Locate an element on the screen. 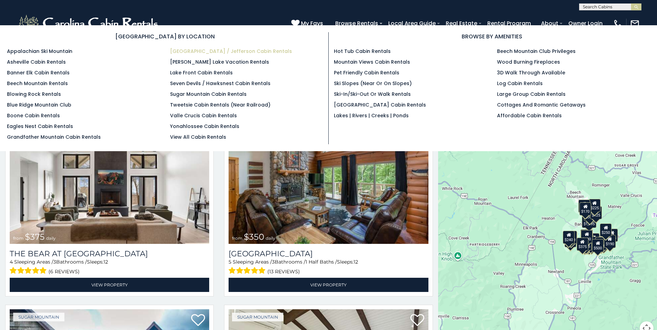  a: Hot Tub Cabin Rentals is located at coordinates (362, 51).